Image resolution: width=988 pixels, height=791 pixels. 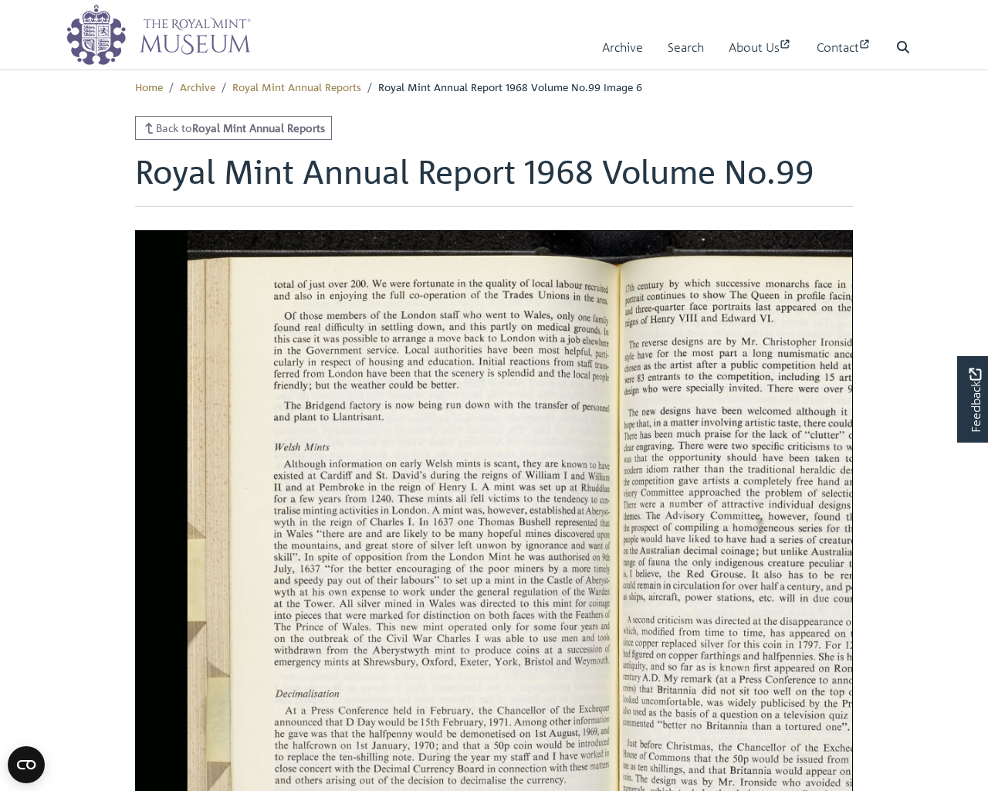 I want to click on span: down, so click(x=479, y=404).